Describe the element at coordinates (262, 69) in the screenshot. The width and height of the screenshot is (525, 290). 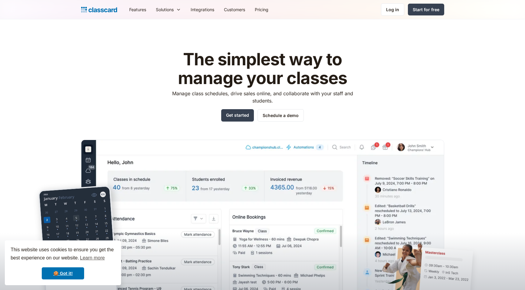
I see `h1: The simplest way to manage your classes` at that location.